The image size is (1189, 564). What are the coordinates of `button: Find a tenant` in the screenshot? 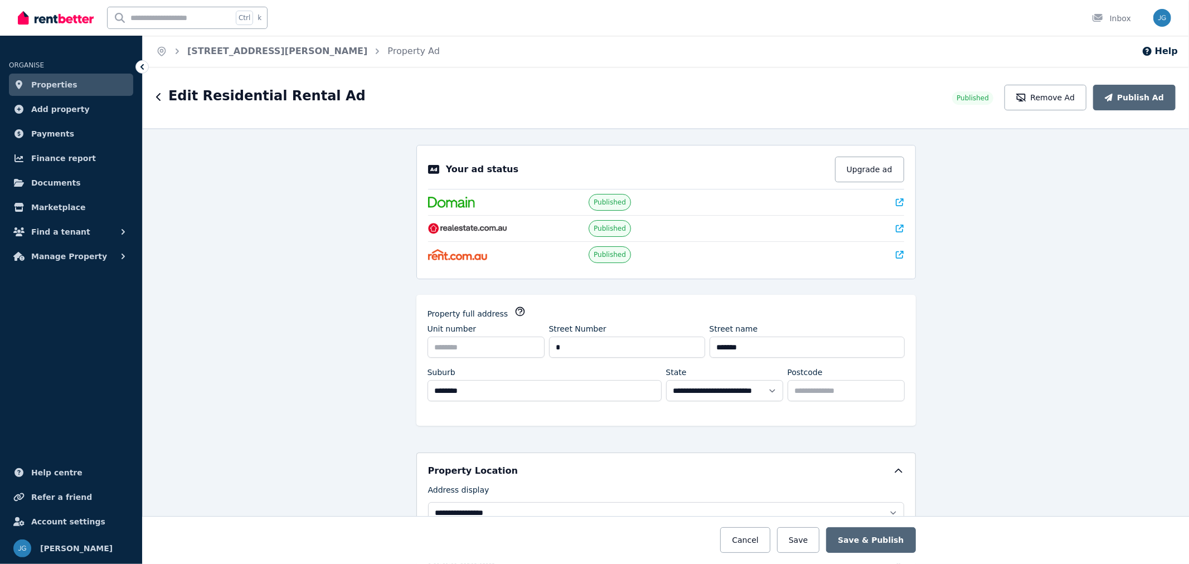 It's located at (71, 232).